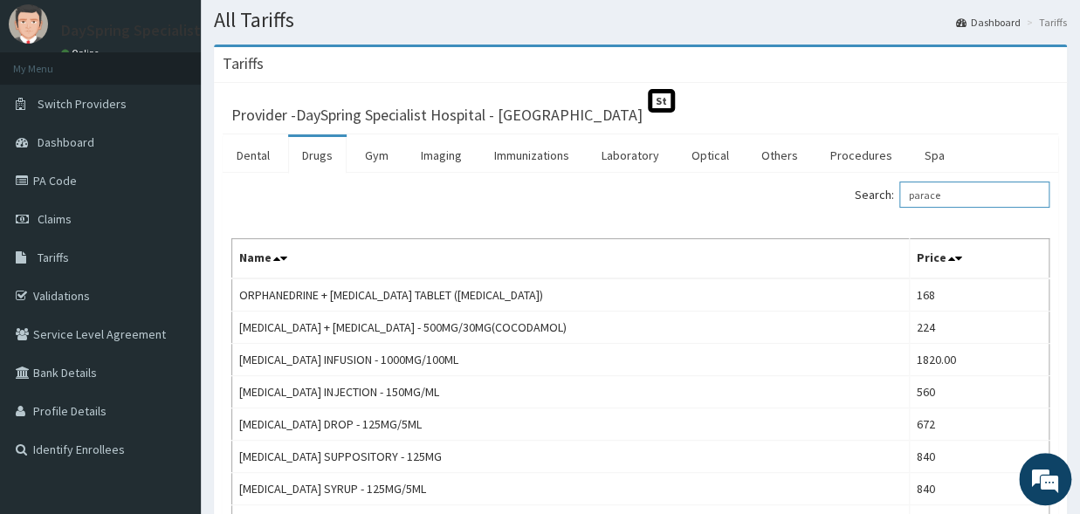  Describe the element at coordinates (571, 259) in the screenshot. I see `th: Name` at that location.